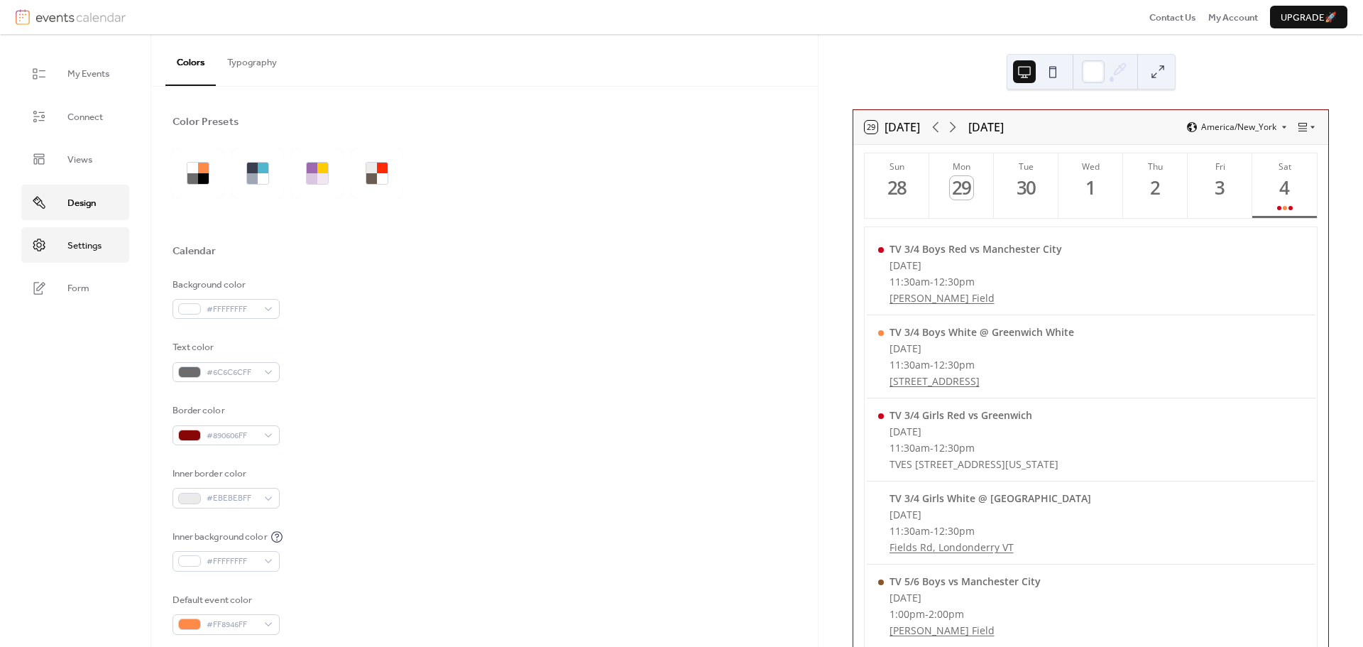 The height and width of the screenshot is (647, 1363). What do you see at coordinates (1284, 166) in the screenshot?
I see `div: Sat` at bounding box center [1284, 166].